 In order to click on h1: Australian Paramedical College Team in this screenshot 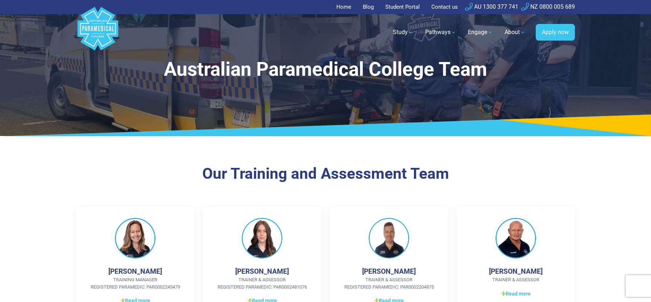, I will do `click(326, 69)`.